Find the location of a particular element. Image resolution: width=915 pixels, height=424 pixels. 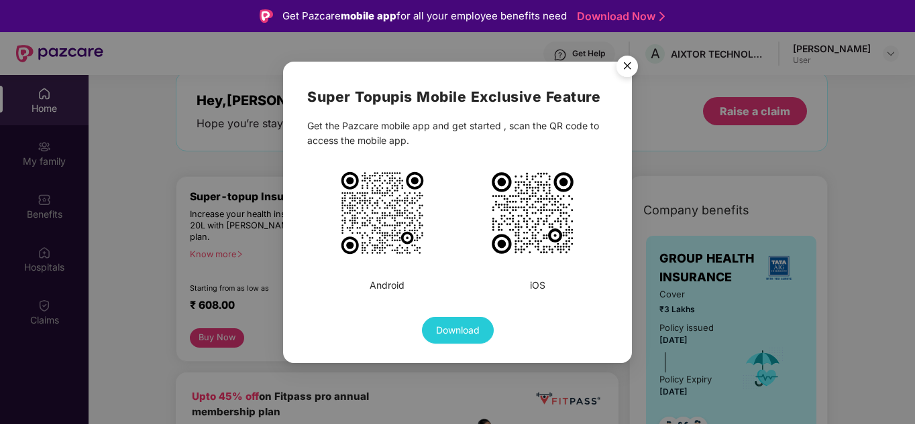

a: Download Now is located at coordinates (618, 16).